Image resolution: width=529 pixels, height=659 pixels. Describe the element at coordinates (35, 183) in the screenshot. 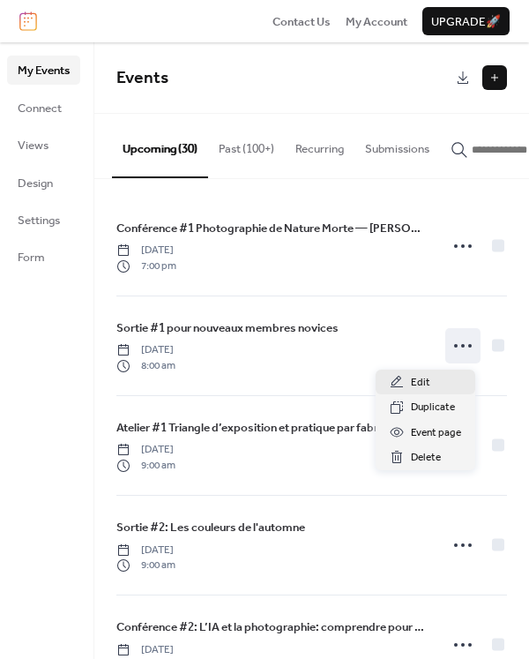

I see `span: Design` at that location.